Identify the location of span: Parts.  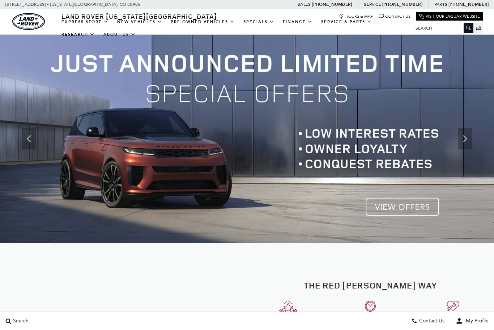
(441, 4).